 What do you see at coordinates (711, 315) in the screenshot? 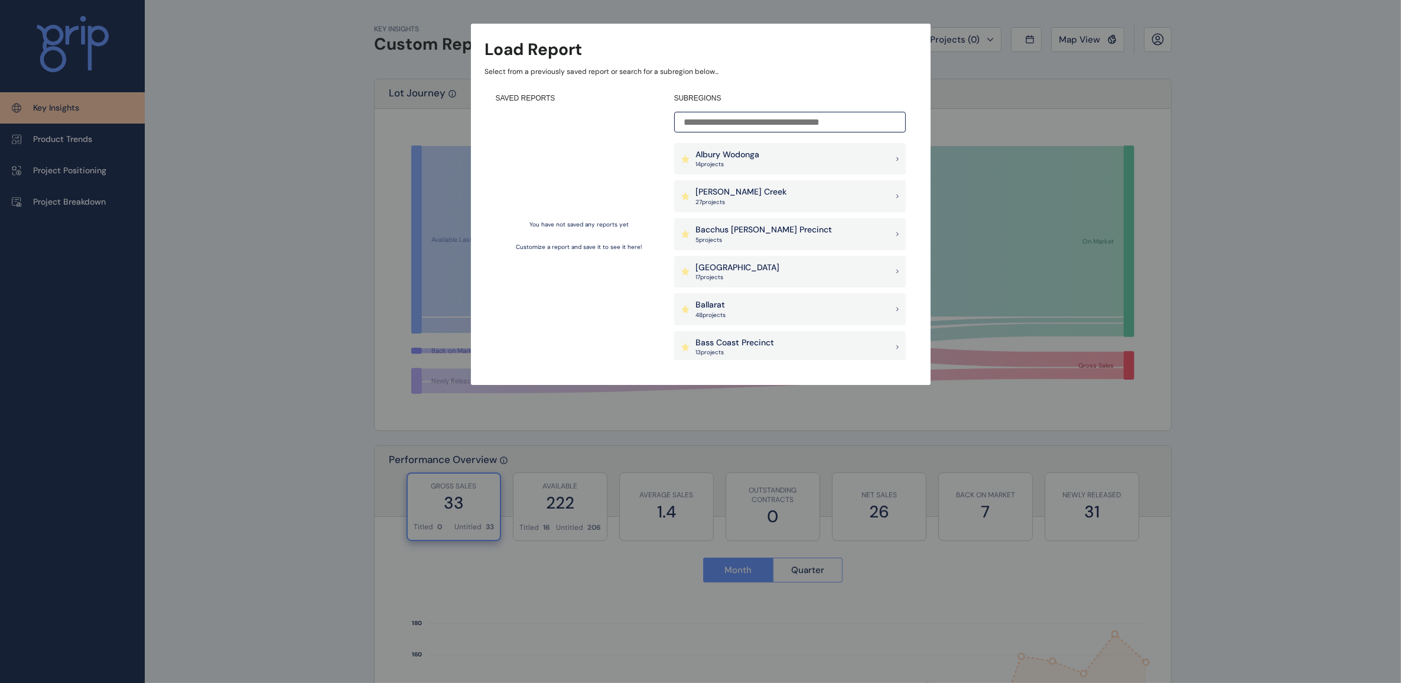
I see `p: 48 project s` at bounding box center [711, 315].